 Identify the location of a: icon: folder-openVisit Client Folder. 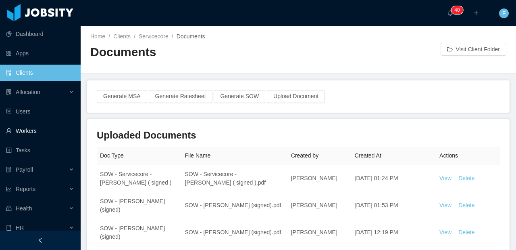
(474, 49).